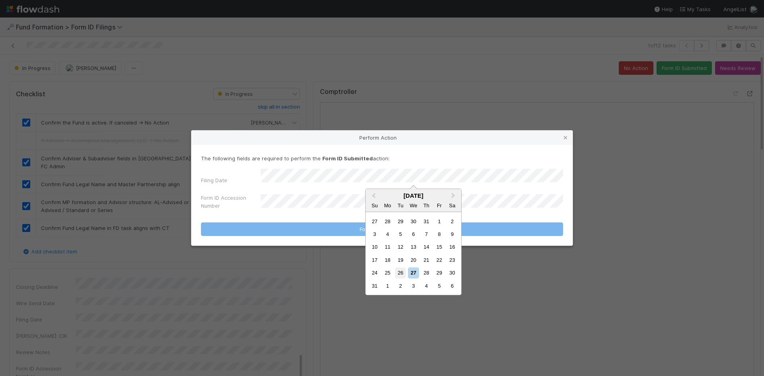  Describe the element at coordinates (375, 205) in the screenshot. I see `div: Sunday` at that location.